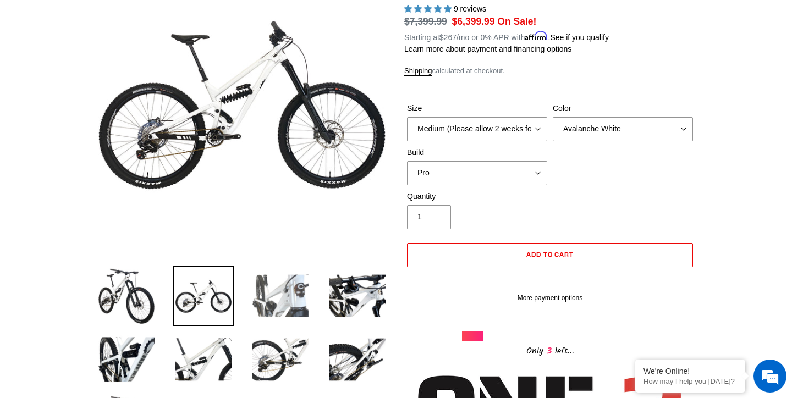  Describe the element at coordinates (20, 69) in the screenshot. I see `div: Navigation go back` at that location.